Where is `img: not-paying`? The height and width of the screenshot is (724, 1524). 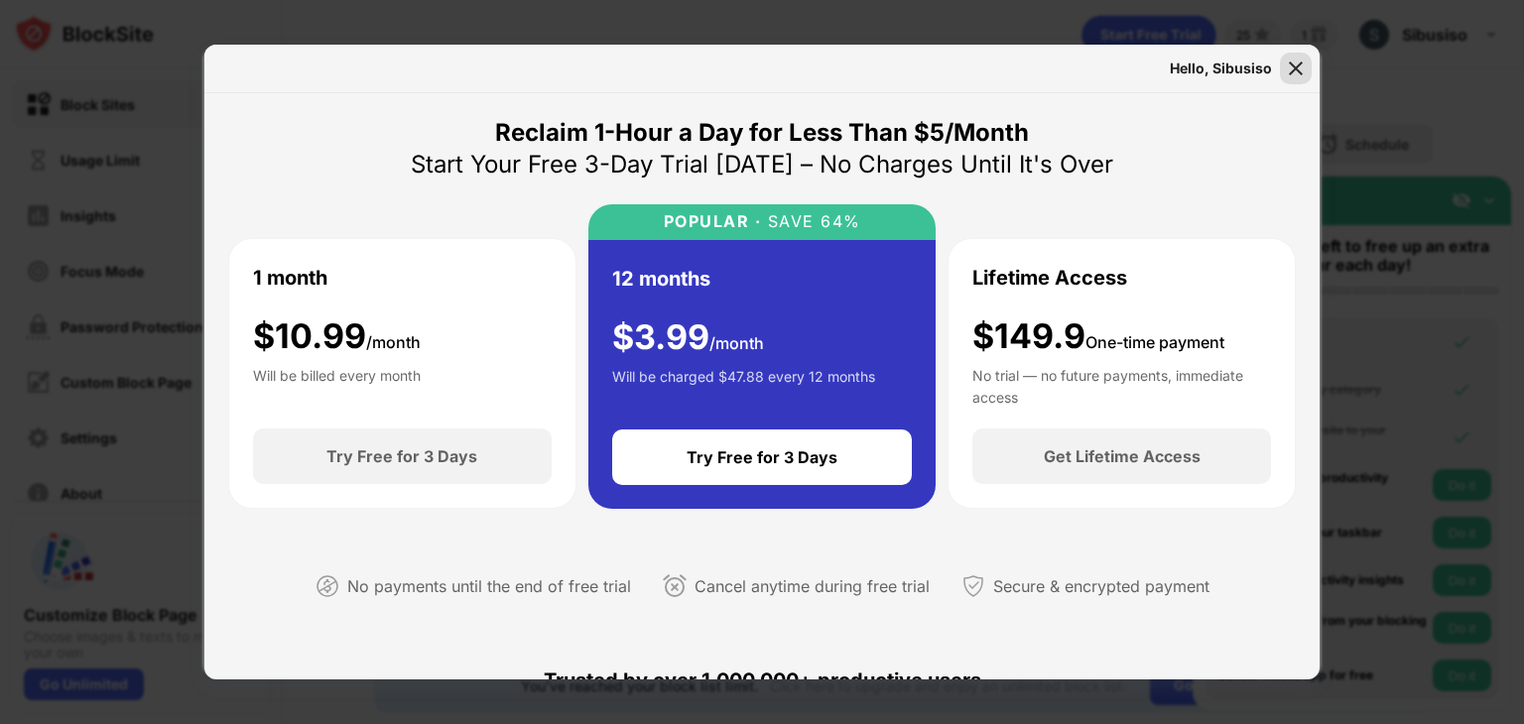 img: not-paying is located at coordinates (327, 586).